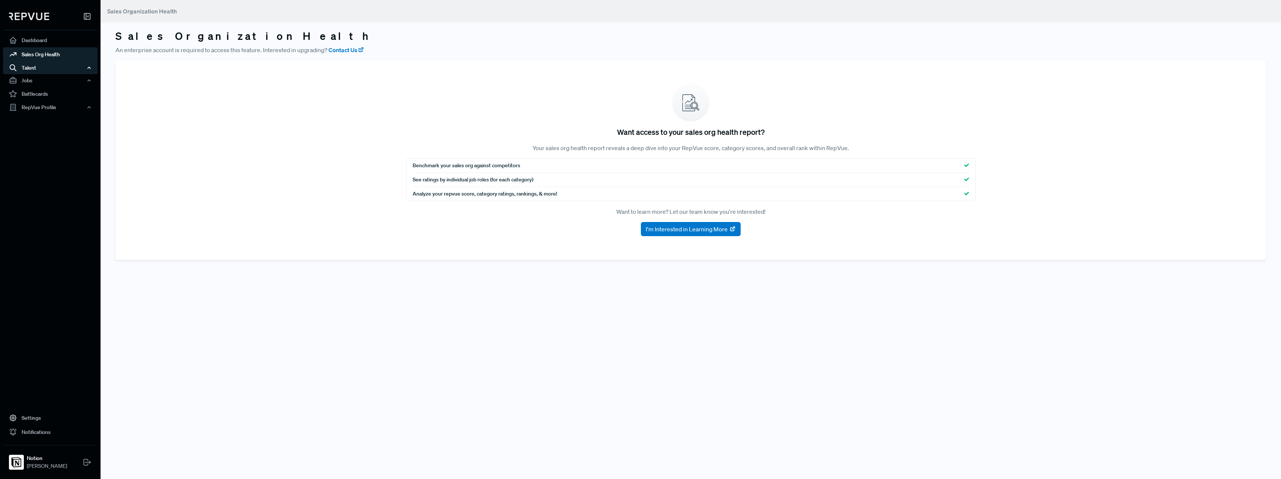 The image size is (1281, 479). Describe the element at coordinates (50, 80) in the screenshot. I see `div: Jobs` at that location.